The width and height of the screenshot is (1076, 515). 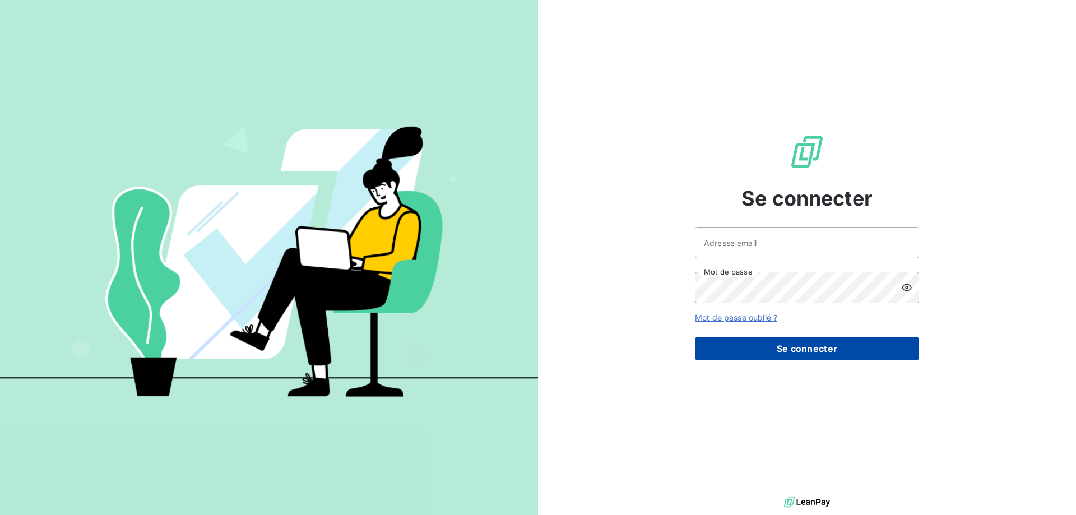 I want to click on img: Logo LeanPay, so click(x=807, y=152).